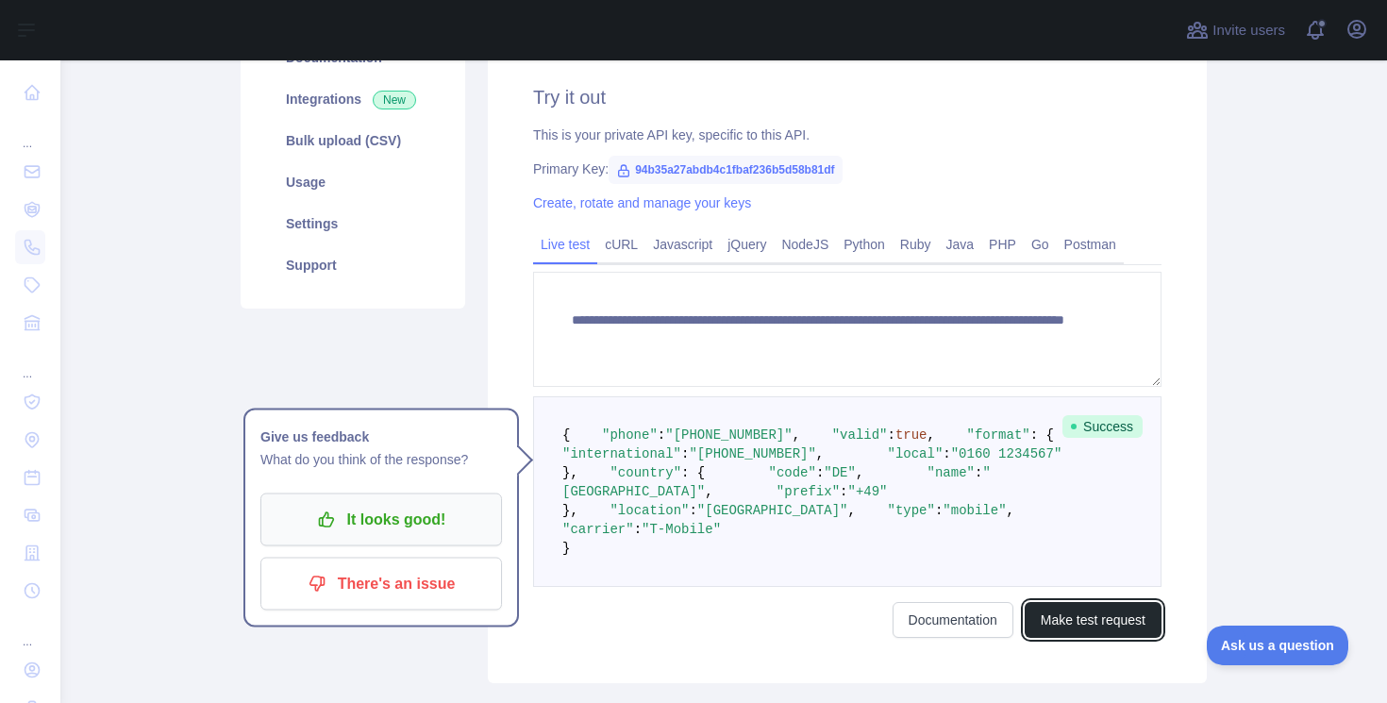 Image resolution: width=1387 pixels, height=703 pixels. I want to click on span: "international", so click(622, 454).